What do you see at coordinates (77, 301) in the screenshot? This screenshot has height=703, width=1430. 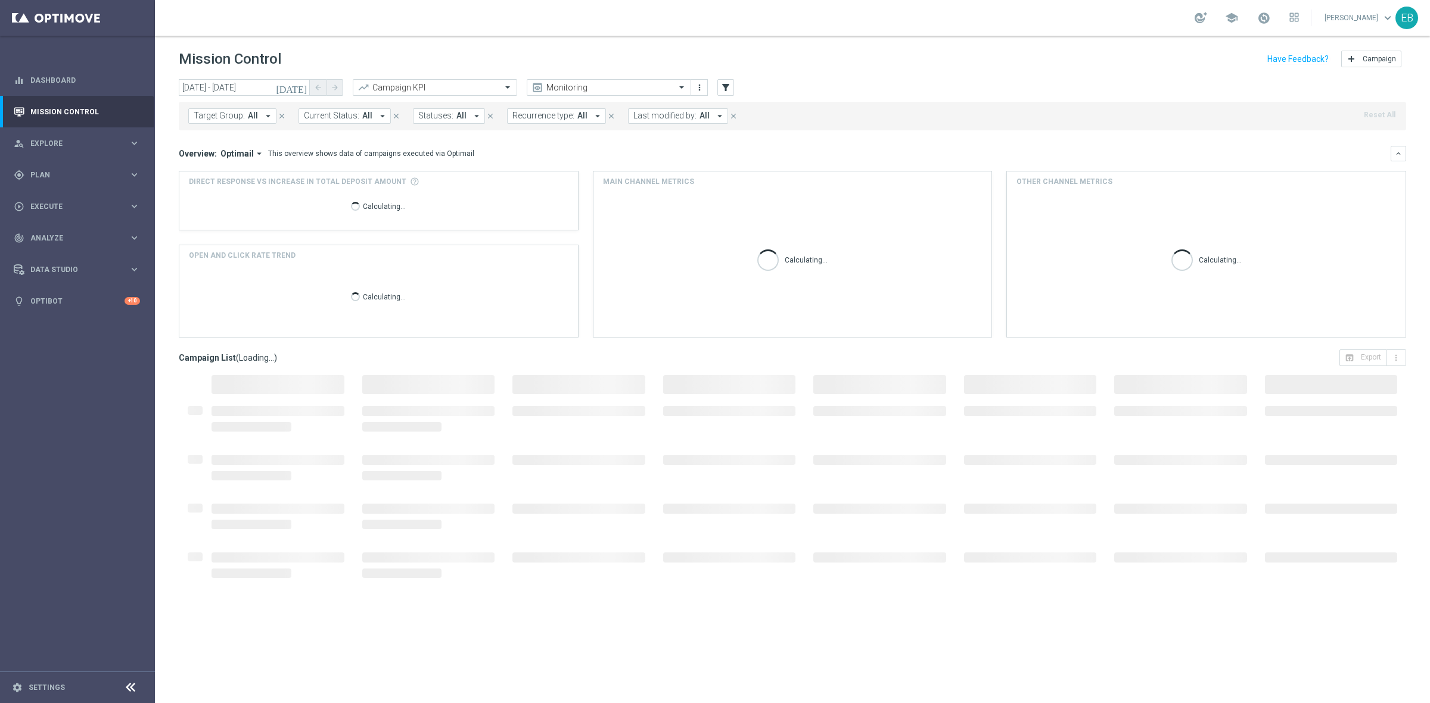 I see `div: Optibot` at bounding box center [77, 301].